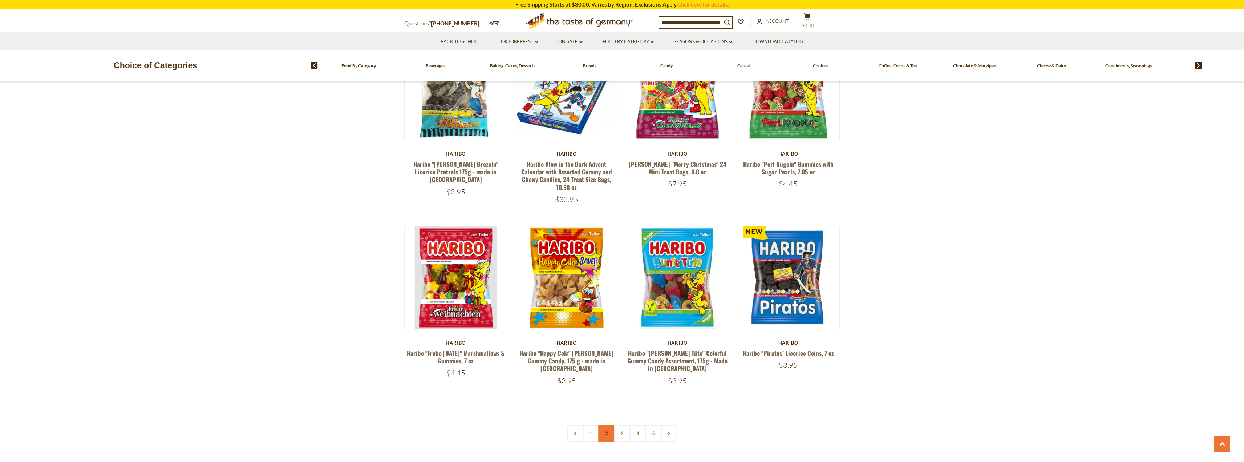  I want to click on a: Cereal, so click(744, 65).